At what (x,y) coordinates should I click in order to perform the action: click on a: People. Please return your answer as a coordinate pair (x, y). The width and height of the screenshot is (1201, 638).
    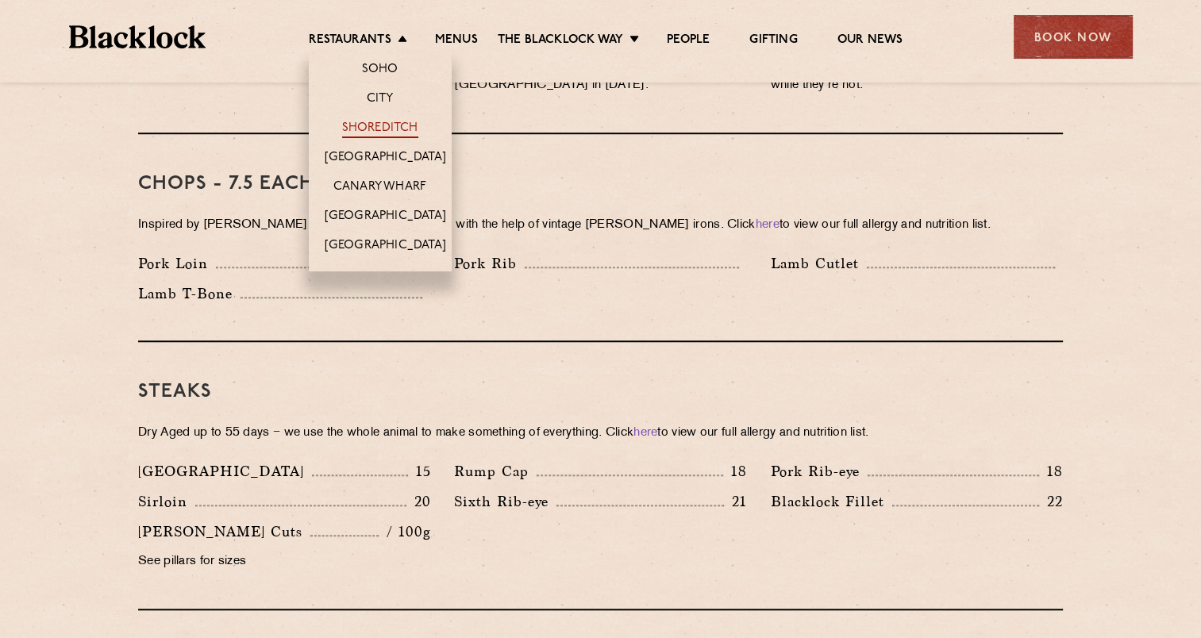
    Looking at the image, I should click on (688, 41).